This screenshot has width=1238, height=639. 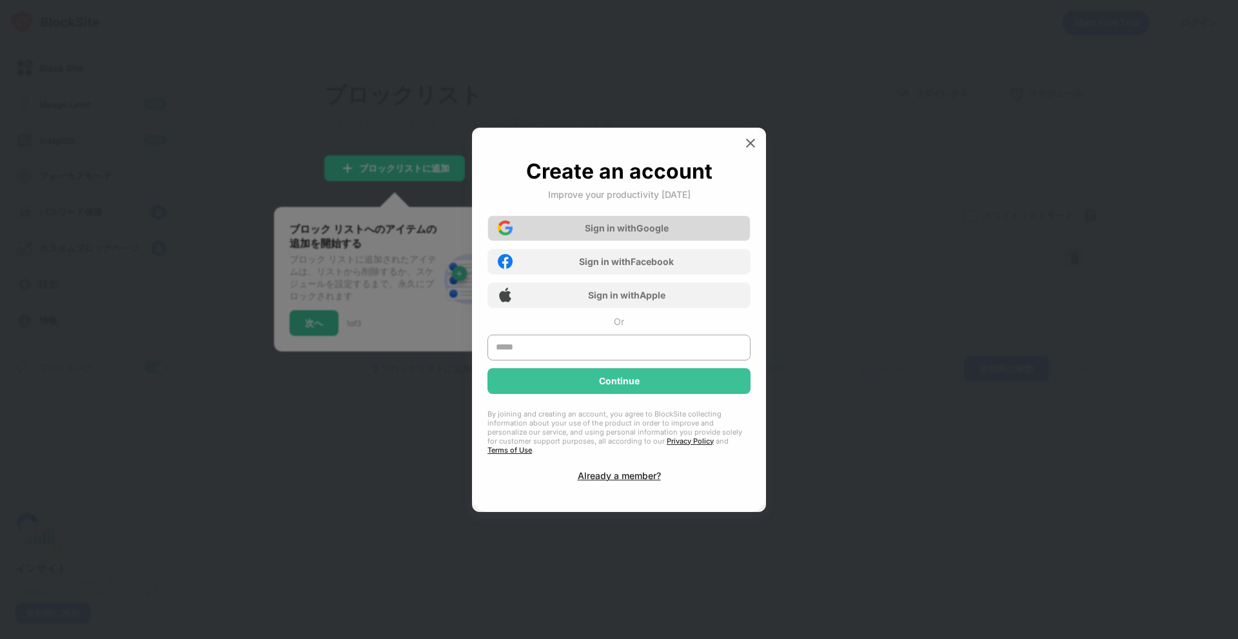 What do you see at coordinates (505, 295) in the screenshot?
I see `img: apple-icon.png` at bounding box center [505, 295].